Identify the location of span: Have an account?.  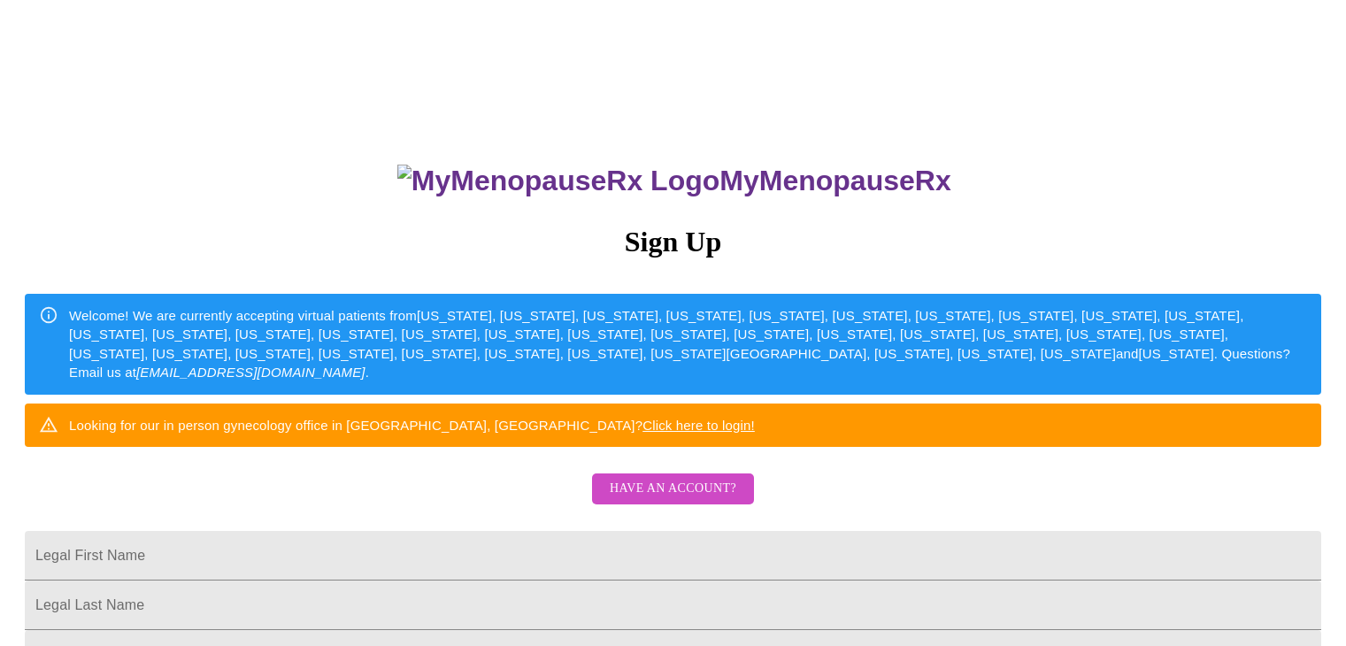
(673, 489).